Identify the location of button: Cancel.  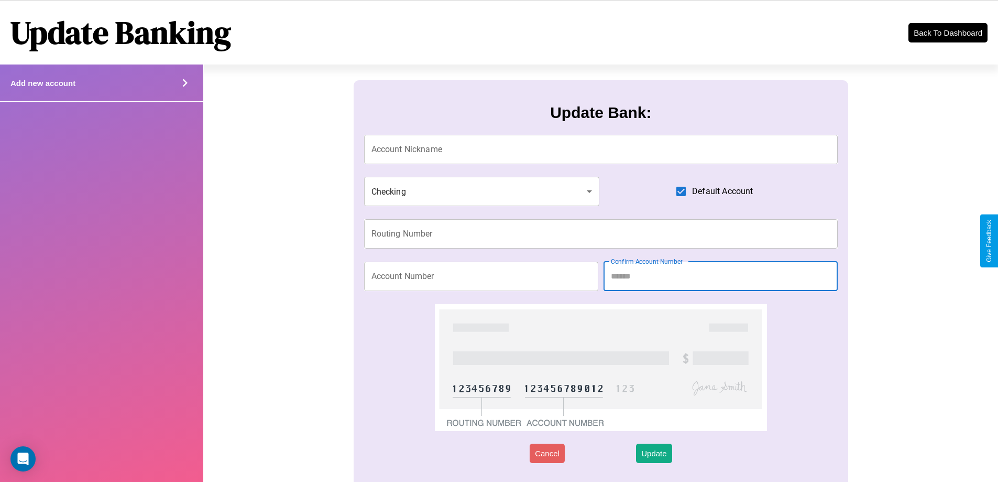
(547, 453).